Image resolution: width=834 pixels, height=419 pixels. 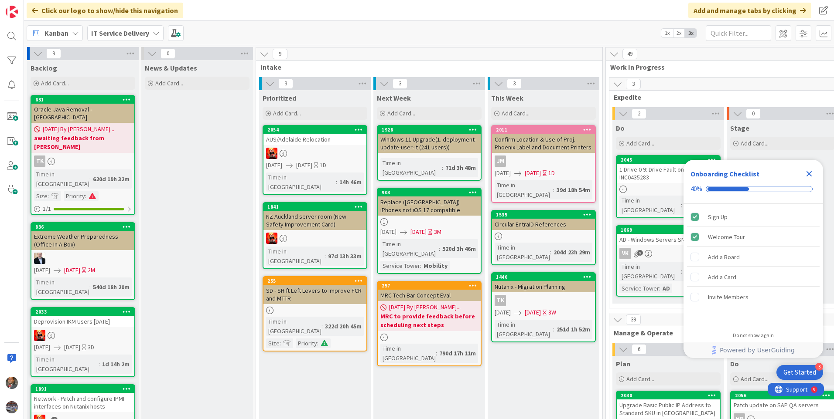 What do you see at coordinates (74, 196) in the screenshot?
I see `div: Priority` at bounding box center [74, 196].